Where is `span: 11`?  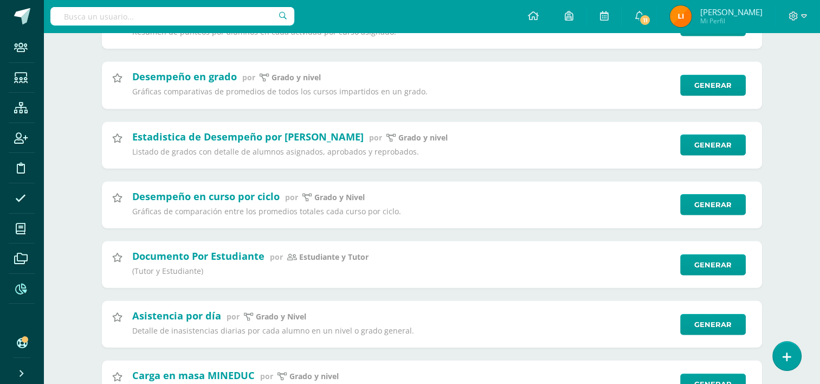 span: 11 is located at coordinates (645, 20).